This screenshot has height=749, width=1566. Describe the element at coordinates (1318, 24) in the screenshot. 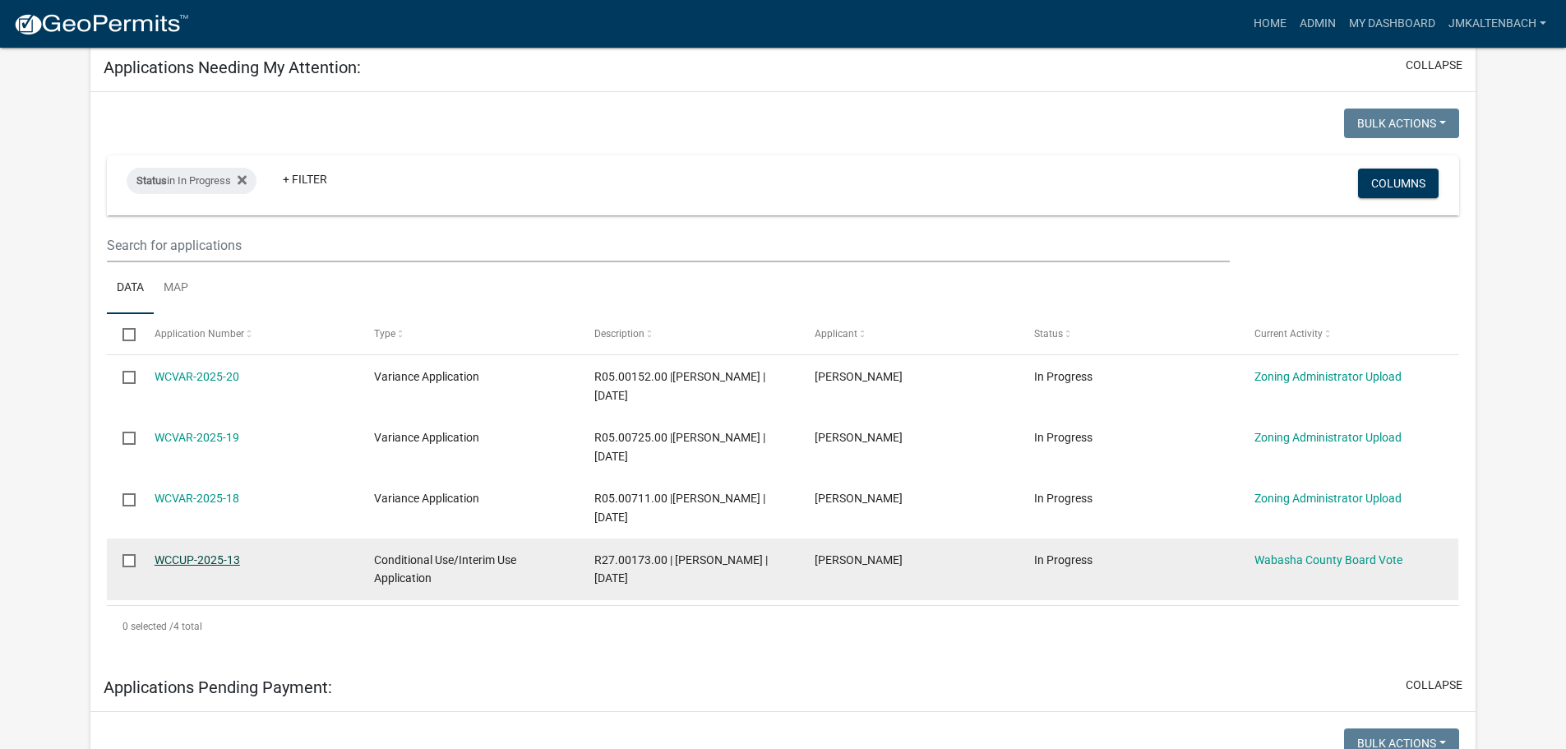

I see `a: Admin` at that location.